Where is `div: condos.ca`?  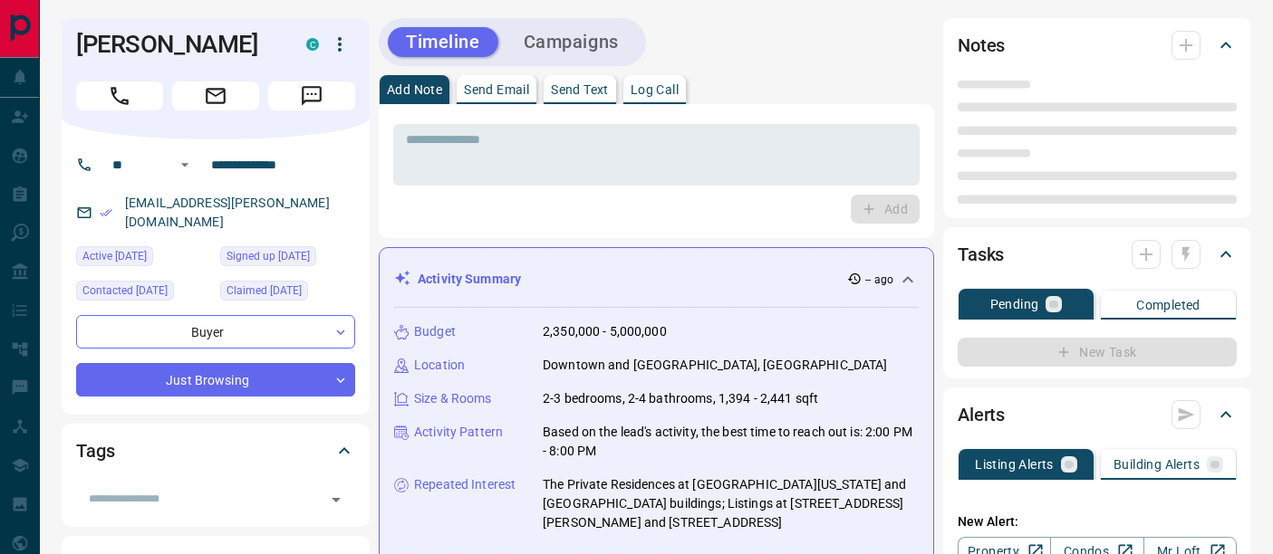
div: condos.ca is located at coordinates (313, 44).